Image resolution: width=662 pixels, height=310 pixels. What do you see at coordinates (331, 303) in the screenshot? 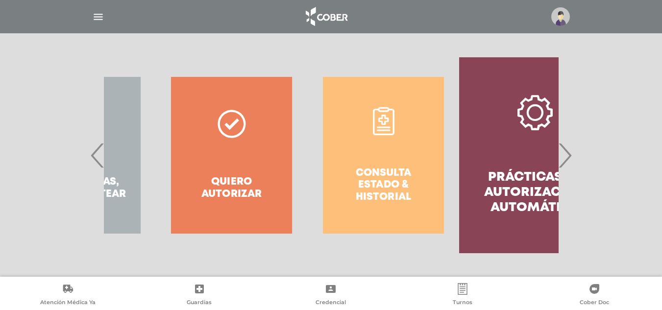
I see `span: Credencial` at bounding box center [331, 303].